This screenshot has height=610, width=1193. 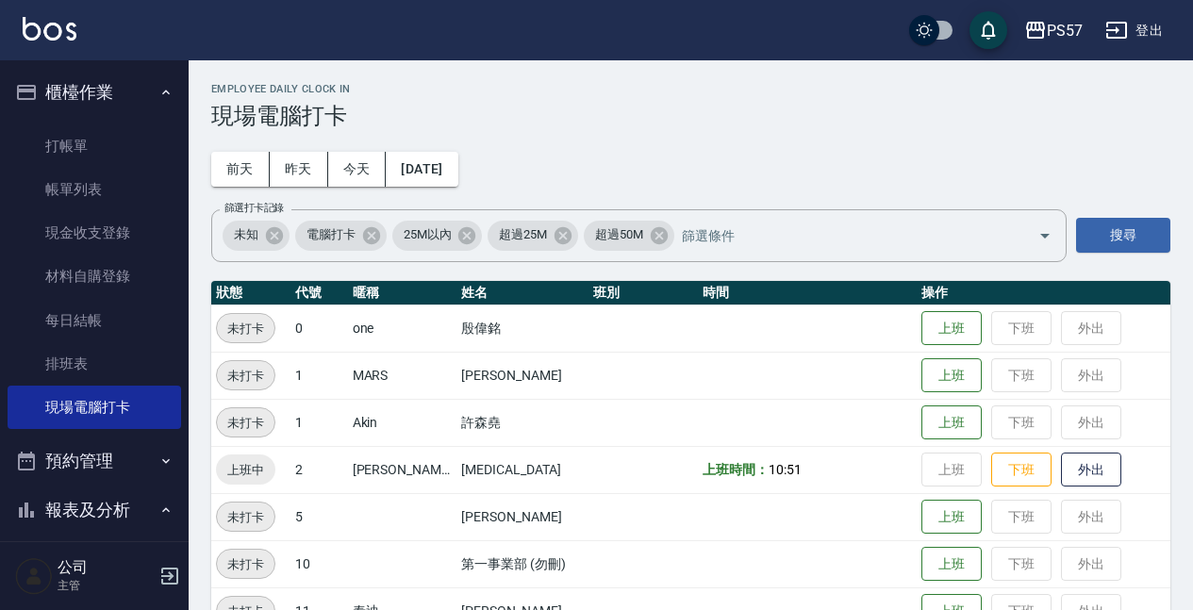 I want to click on button: 外出, so click(x=1091, y=470).